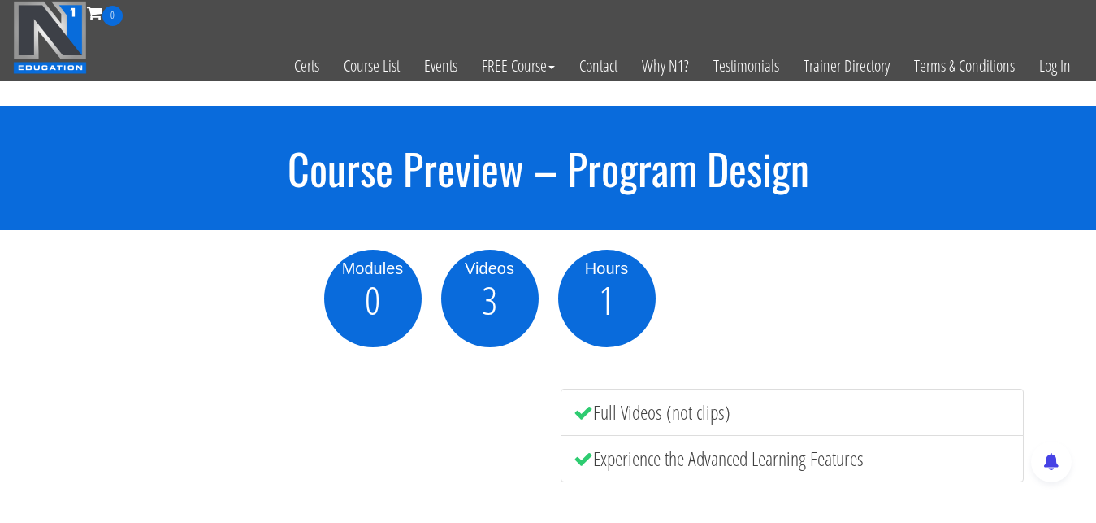 This screenshot has width=1096, height=523. Describe the element at coordinates (306, 66) in the screenshot. I see `a: Certs` at that location.